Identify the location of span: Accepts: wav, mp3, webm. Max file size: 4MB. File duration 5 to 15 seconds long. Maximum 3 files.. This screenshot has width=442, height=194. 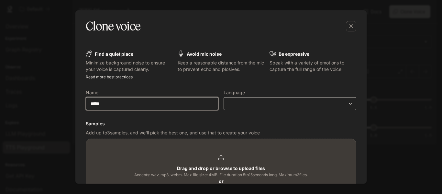
(221, 175).